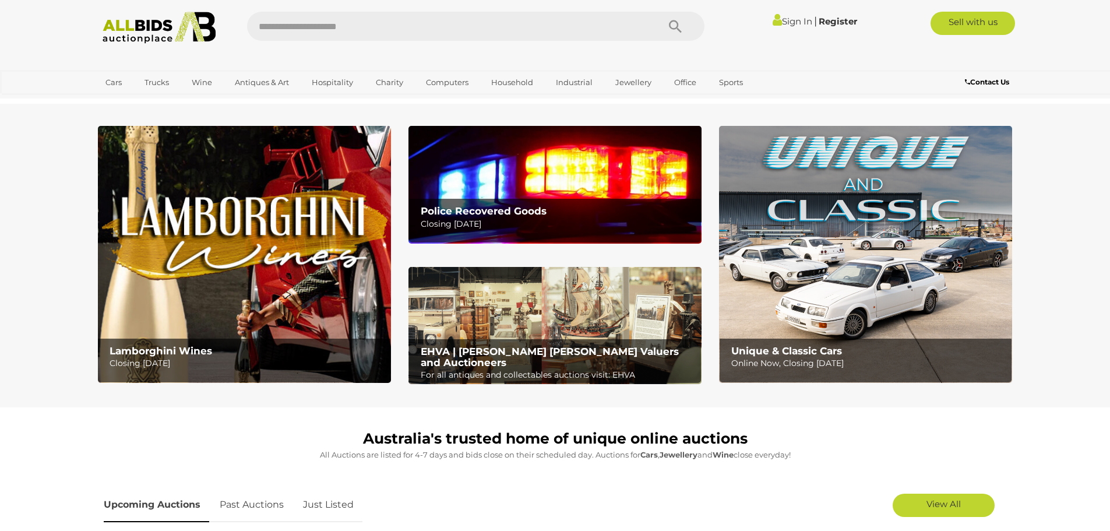 The height and width of the screenshot is (531, 1110). Describe the element at coordinates (555, 184) in the screenshot. I see `img: Police Recovered Goods` at that location.